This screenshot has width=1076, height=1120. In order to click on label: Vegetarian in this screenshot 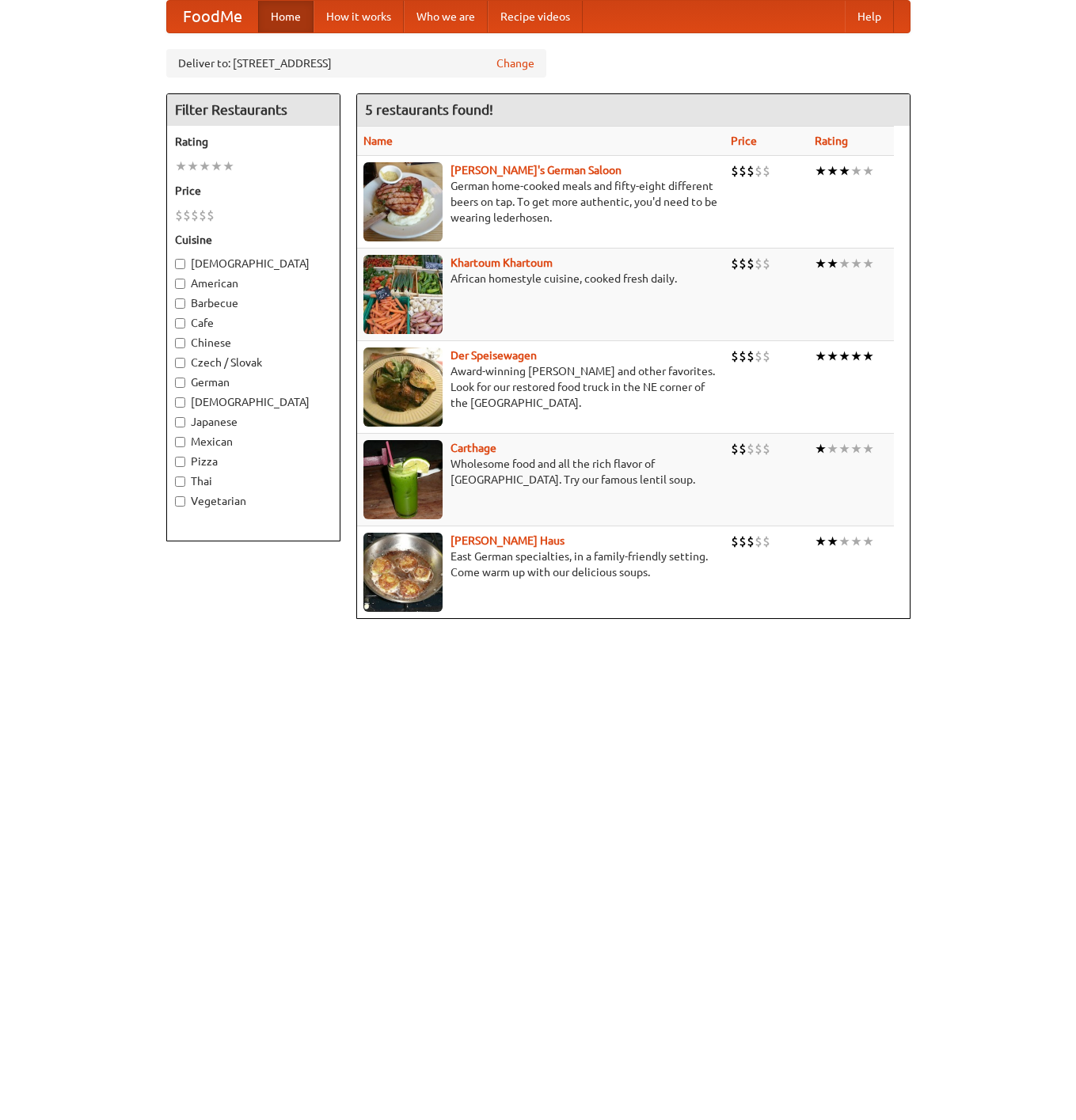, I will do `click(254, 501)`.